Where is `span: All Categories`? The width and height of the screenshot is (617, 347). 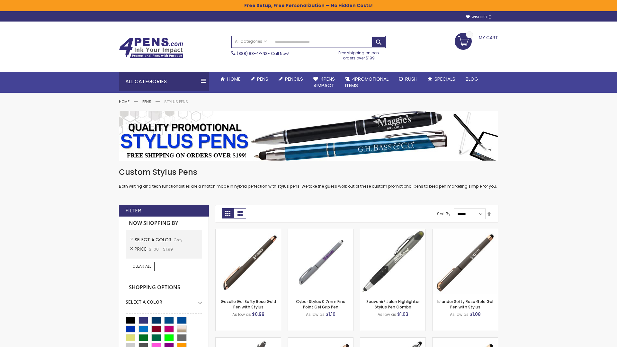 span: All Categories is located at coordinates (251, 41).